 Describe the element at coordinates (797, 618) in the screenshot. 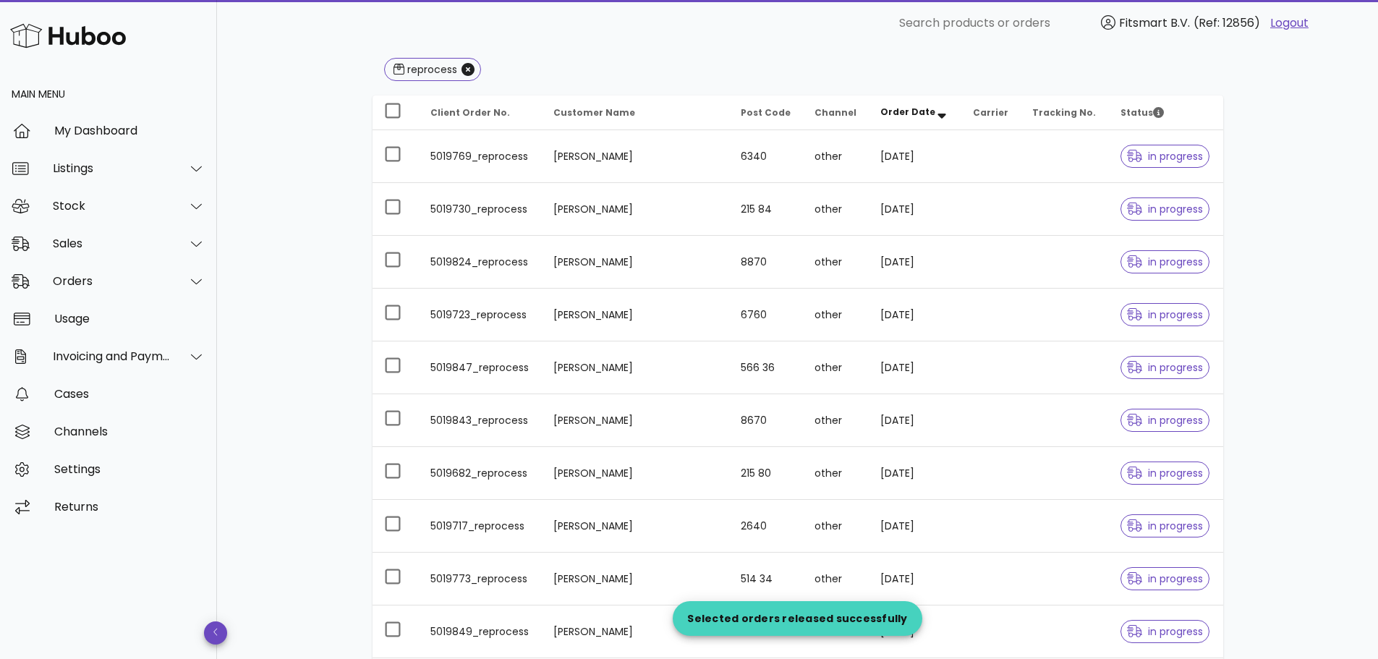

I see `div: Selected orders released successfully` at that location.